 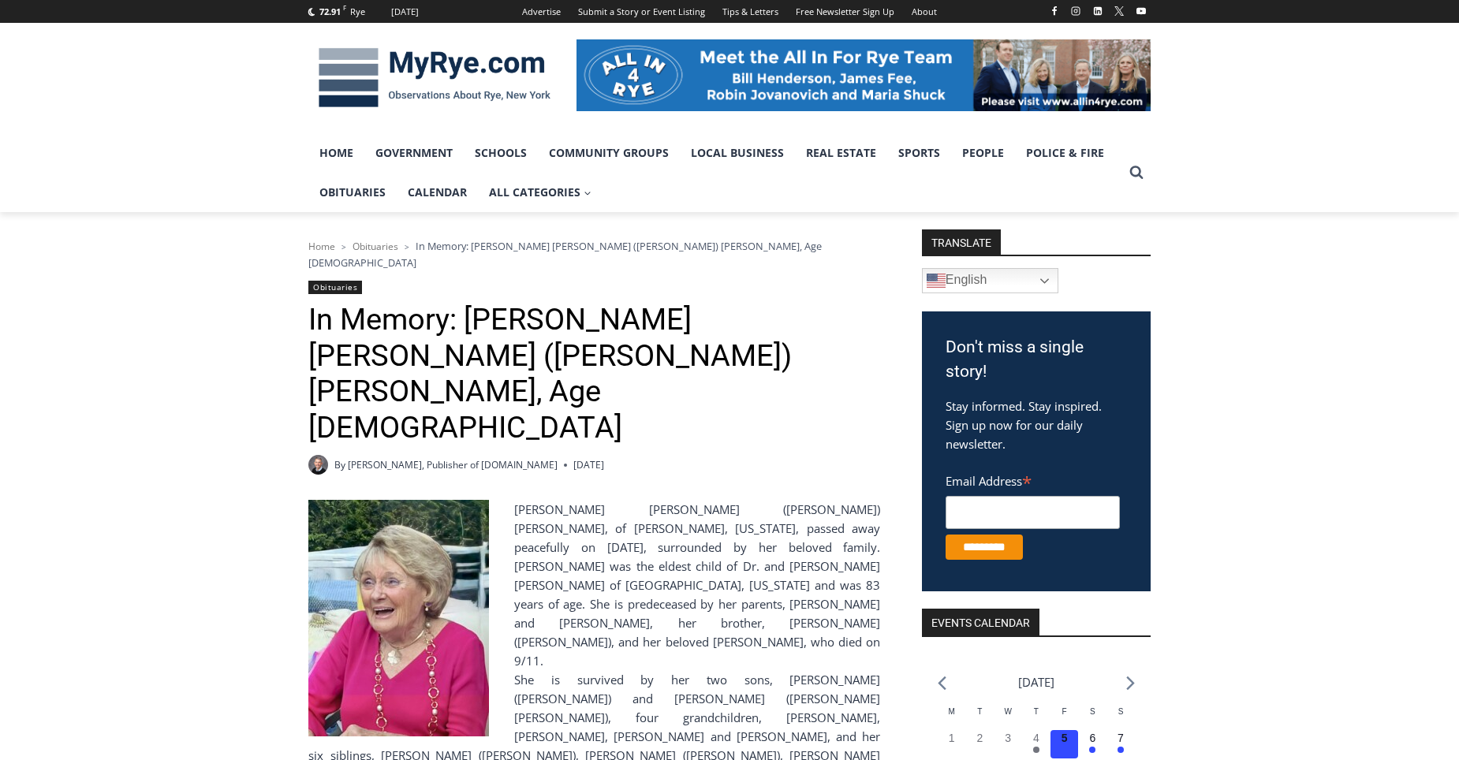 What do you see at coordinates (1119, 11) in the screenshot?
I see `a: X` at bounding box center [1119, 11].